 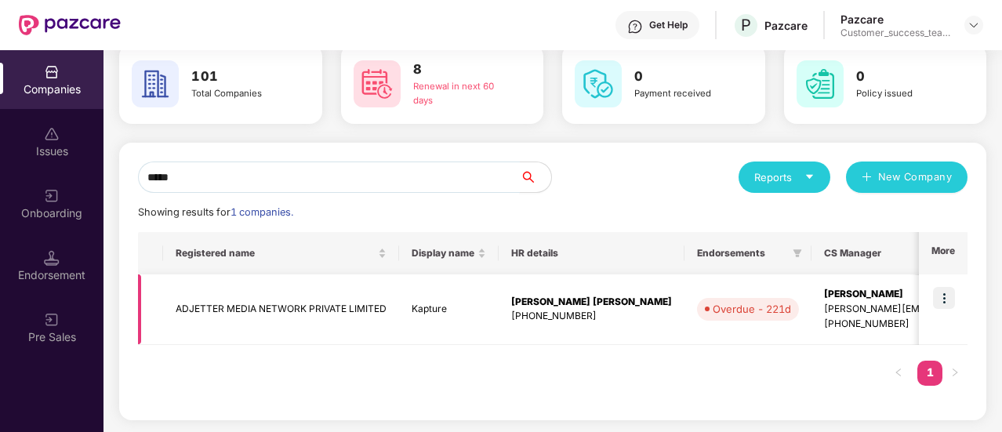 I want to click on div: Policy issued, so click(x=905, y=94).